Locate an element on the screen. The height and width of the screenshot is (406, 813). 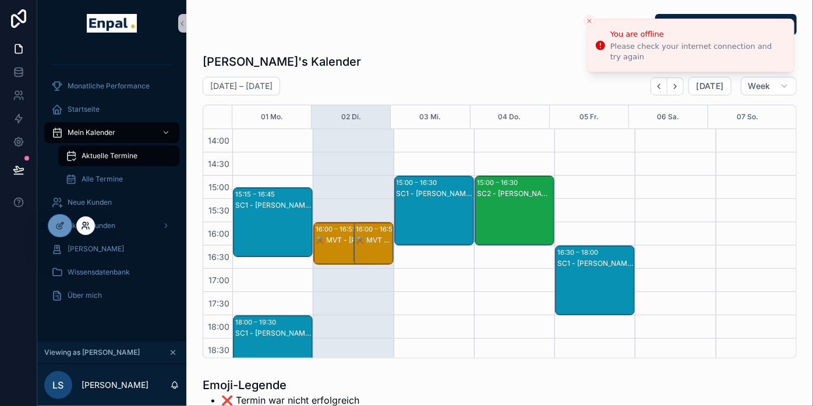
div: Please check your internet connection and try again is located at coordinates (697, 52).